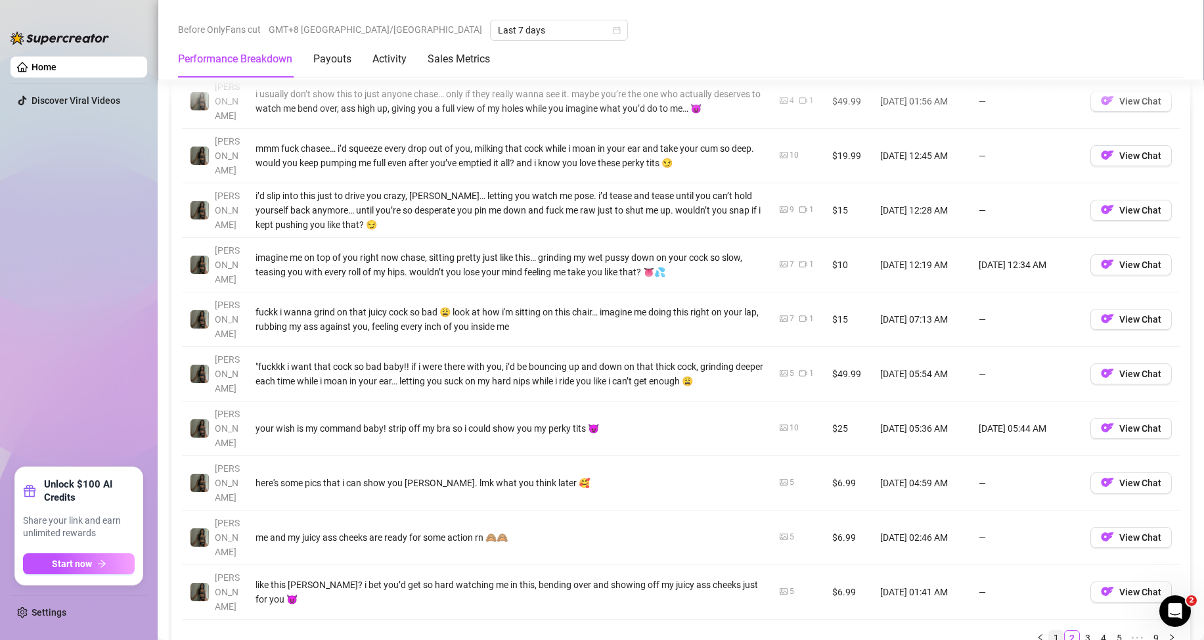  What do you see at coordinates (510, 374) in the screenshot?
I see `div: "fuckkk i want that cock so bad baby!! if i were there with you, i’d be bouncing up and down on t...` at bounding box center [510, 374].